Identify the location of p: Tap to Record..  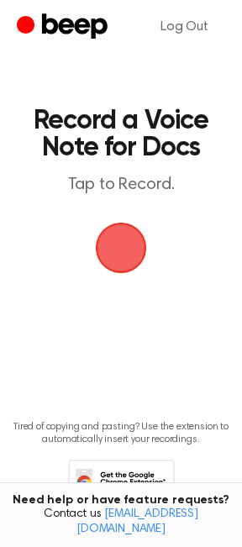
(121, 185).